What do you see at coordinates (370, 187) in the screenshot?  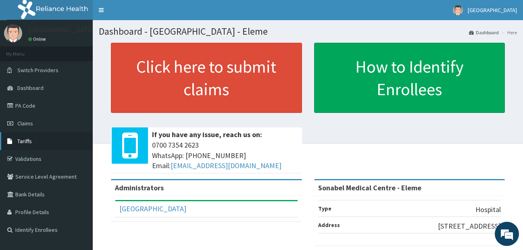 I see `strong: Sonabel Medical Centre - Eleme` at bounding box center [370, 187].